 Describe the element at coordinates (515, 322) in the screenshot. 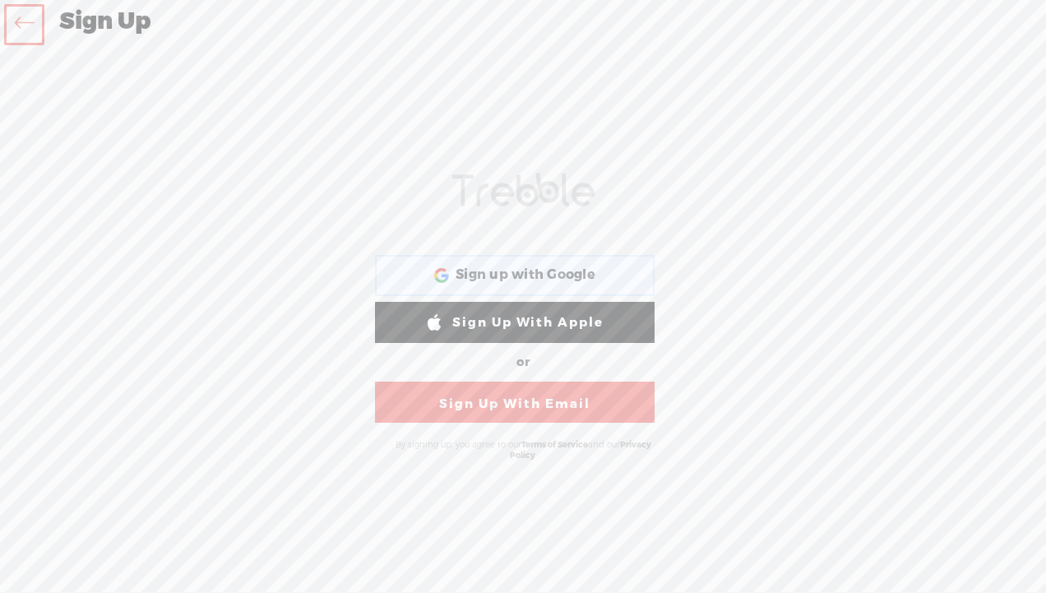

I see `a: Sign Up With Apple` at that location.